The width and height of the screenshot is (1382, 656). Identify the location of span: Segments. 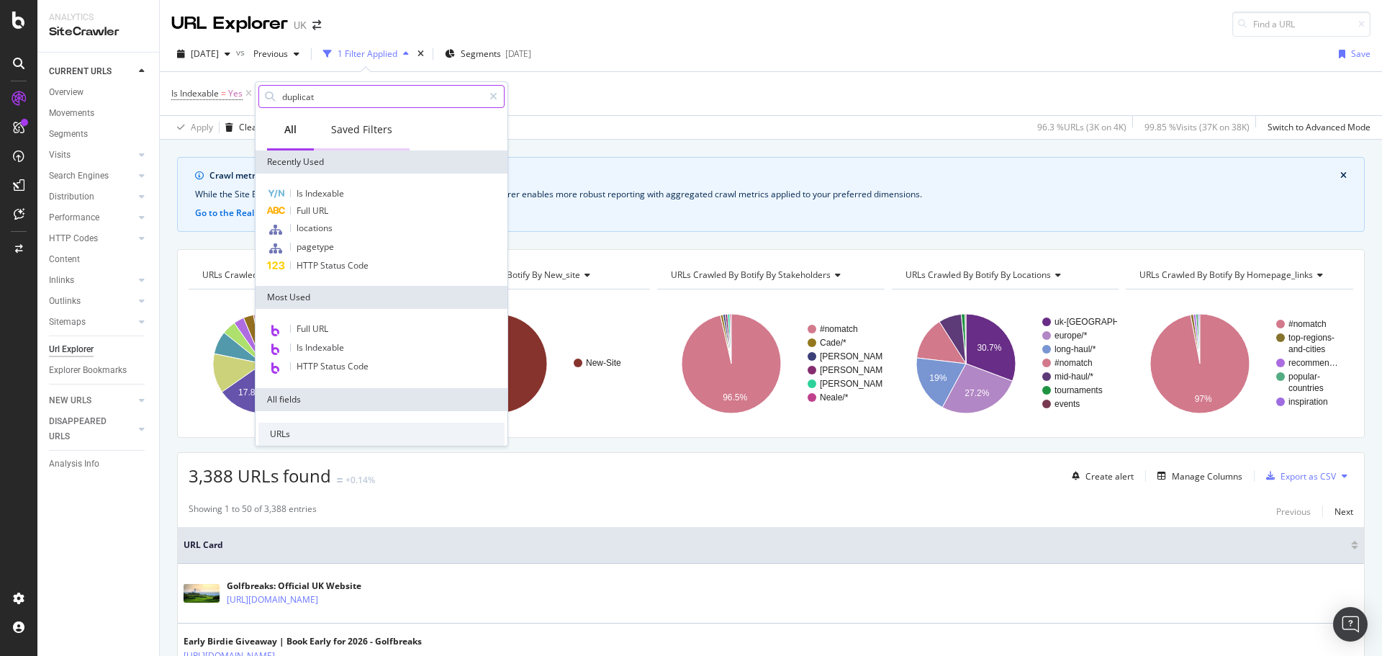
(481, 53).